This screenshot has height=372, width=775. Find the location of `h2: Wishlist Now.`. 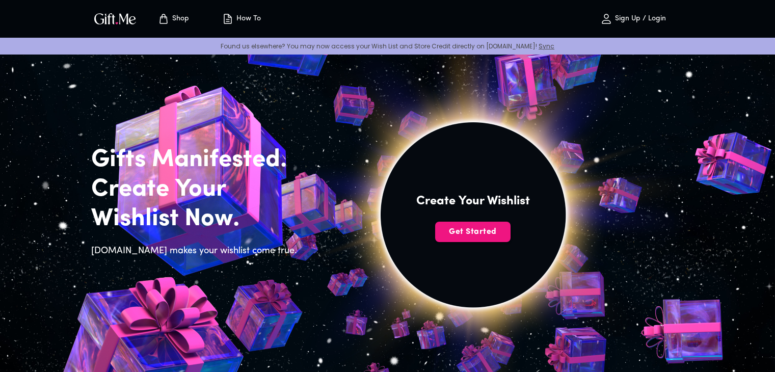

h2: Wishlist Now. is located at coordinates (197, 219).